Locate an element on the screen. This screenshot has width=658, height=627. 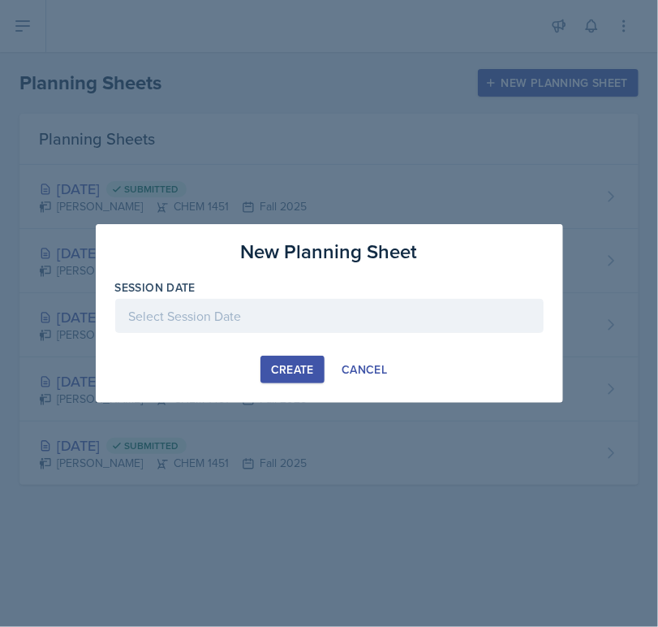
button: Cancel is located at coordinates (365, 369).